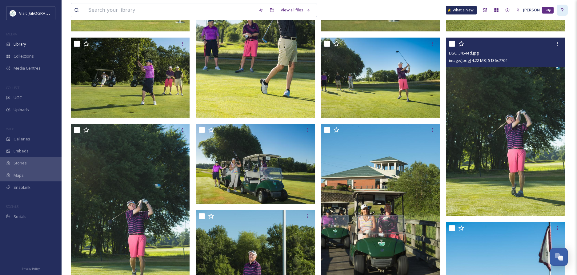 The image size is (577, 275). Describe the element at coordinates (22, 187) in the screenshot. I see `span: SnapLink` at that location.